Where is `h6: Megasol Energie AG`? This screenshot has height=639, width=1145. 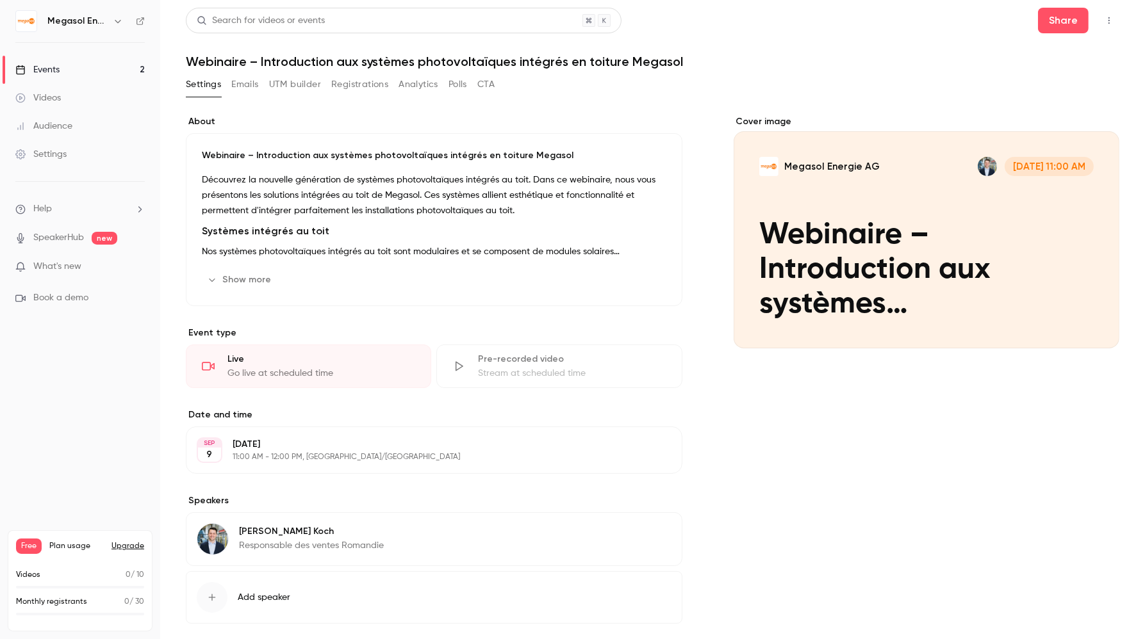 h6: Megasol Energie AG is located at coordinates (78, 21).